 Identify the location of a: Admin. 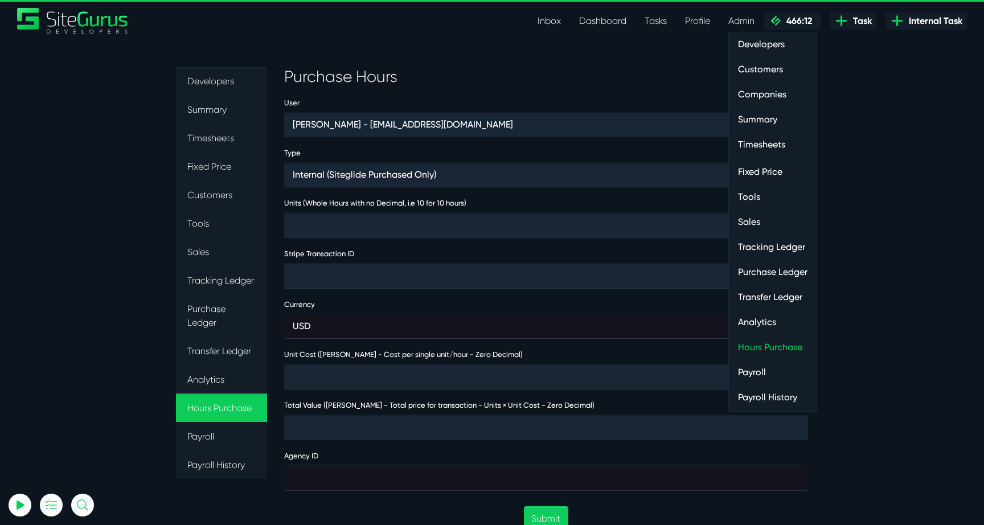
(741, 21).